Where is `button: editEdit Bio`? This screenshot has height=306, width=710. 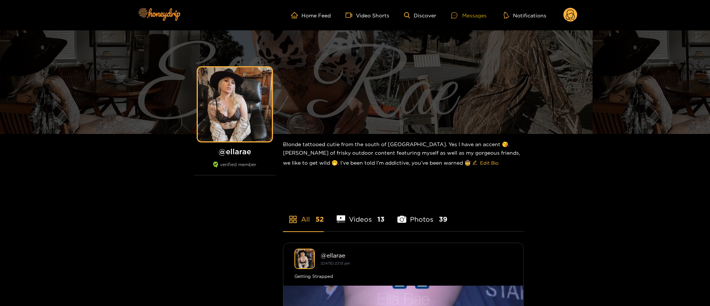
button: editEdit Bio is located at coordinates (485, 163).